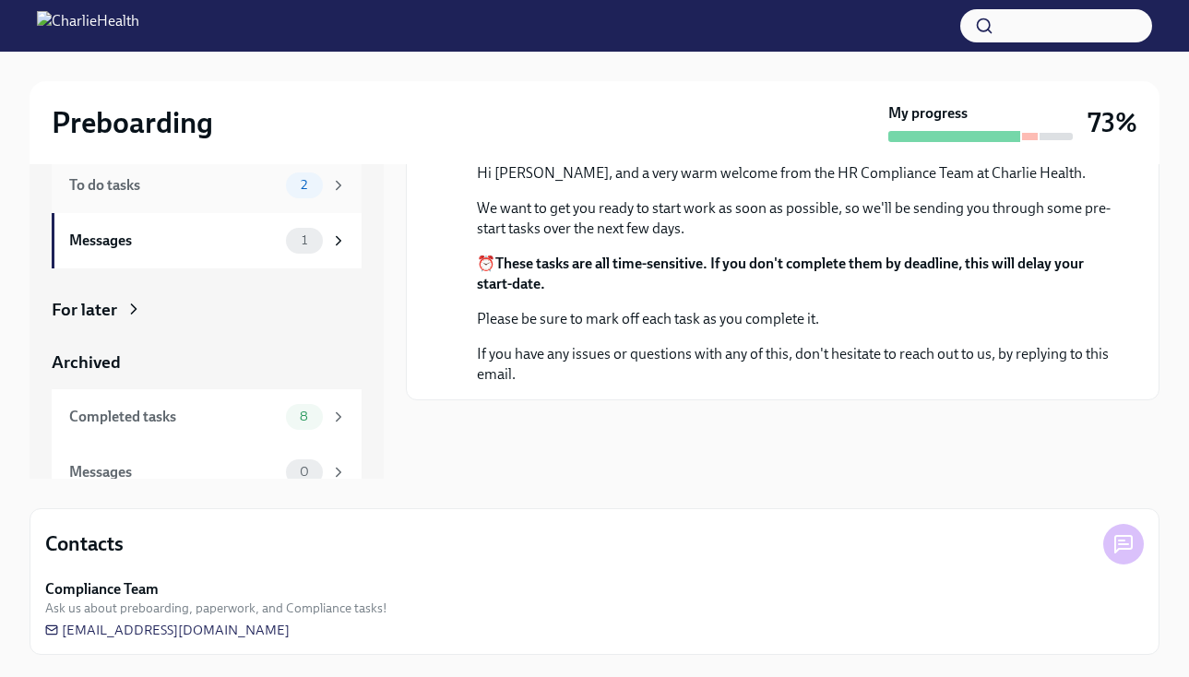 The image size is (1189, 677). I want to click on strong: These tasks are all time-sensitive. If you don't complete them by deadline, this will delay your ..., so click(780, 273).